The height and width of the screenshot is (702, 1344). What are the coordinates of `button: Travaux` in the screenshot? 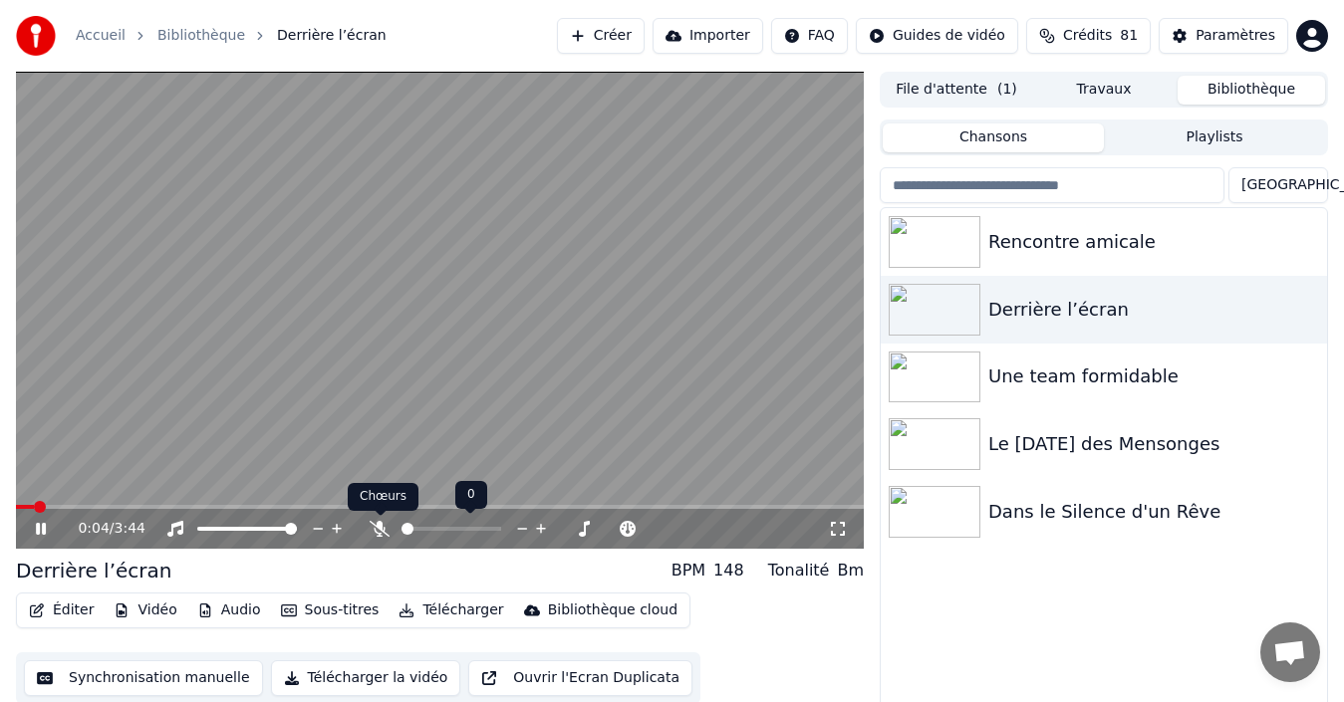 It's located at (1104, 90).